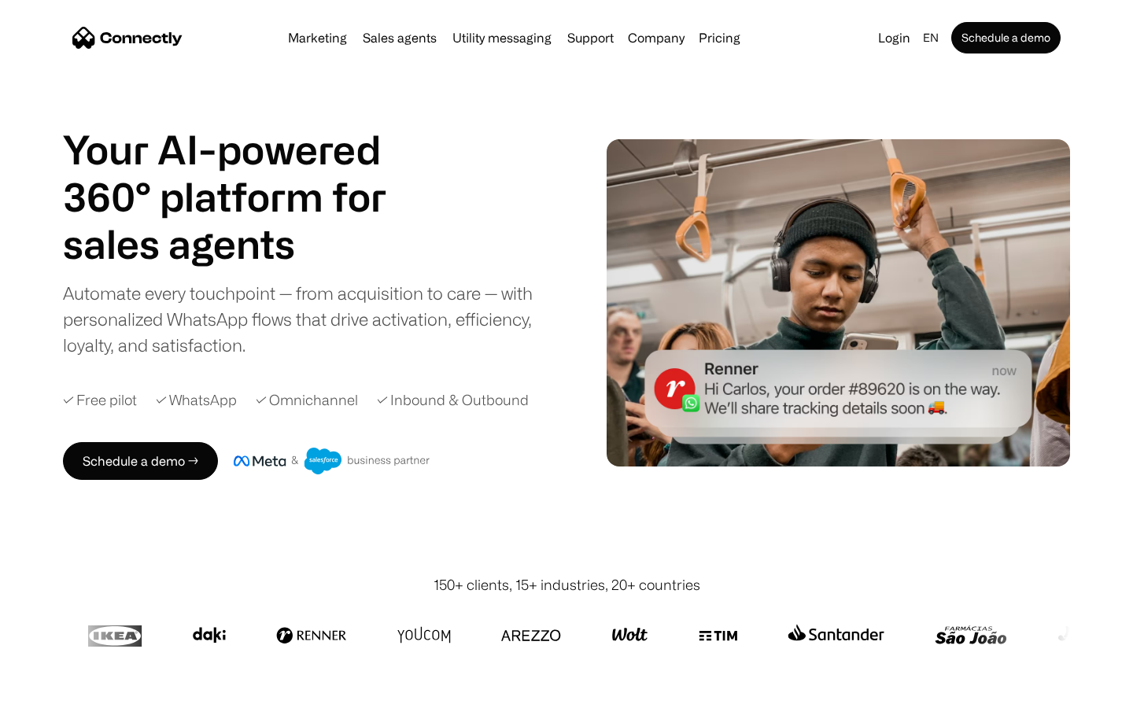  Describe the element at coordinates (244, 173) in the screenshot. I see `h1: Your AI-powered 360° platform for` at that location.